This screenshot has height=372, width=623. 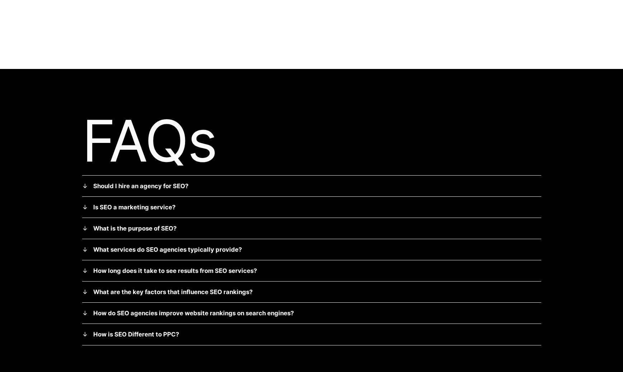 I want to click on strong: What is the purpose of SEO?, so click(x=135, y=228).